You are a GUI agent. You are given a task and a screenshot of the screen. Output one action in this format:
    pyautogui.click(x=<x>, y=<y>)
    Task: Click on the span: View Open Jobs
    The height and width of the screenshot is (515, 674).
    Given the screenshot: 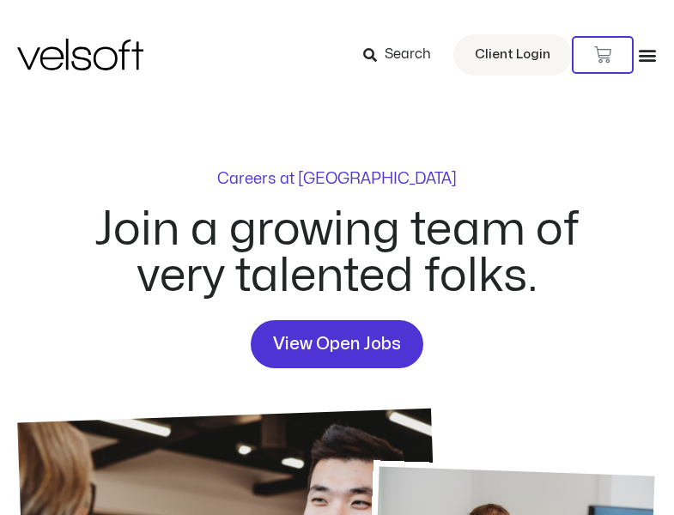 What is the action you would take?
    pyautogui.click(x=336, y=344)
    